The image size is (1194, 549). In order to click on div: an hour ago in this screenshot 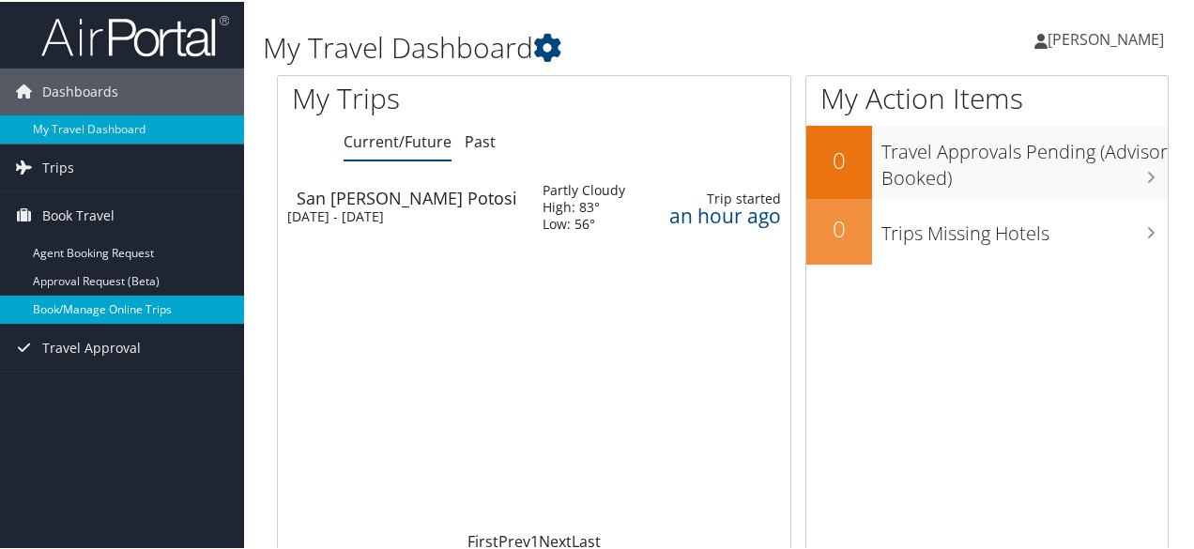, I will do `click(723, 214)`.